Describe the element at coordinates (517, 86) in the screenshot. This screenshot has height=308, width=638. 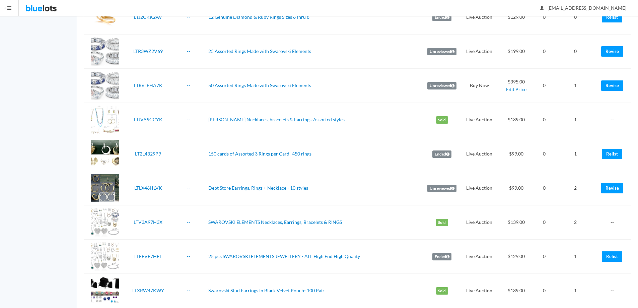
I see `td: $395.00` at that location.